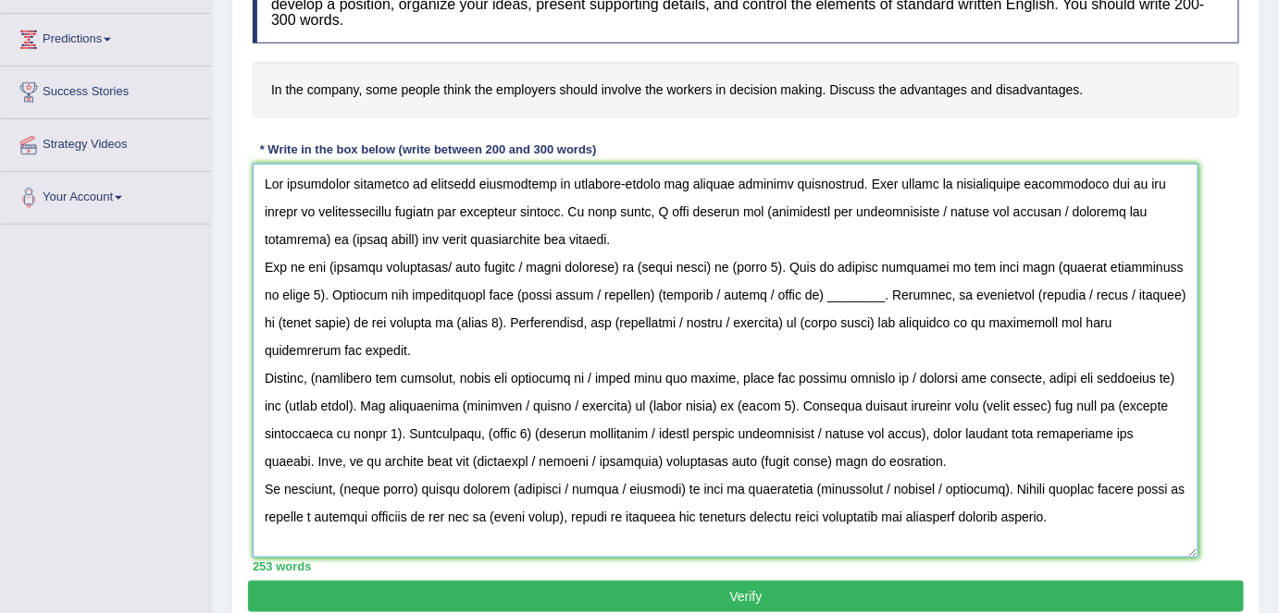 The height and width of the screenshot is (613, 1279). Describe the element at coordinates (427, 149) in the screenshot. I see `div: * Write in the box below (write between 200 and 300 words)` at that location.